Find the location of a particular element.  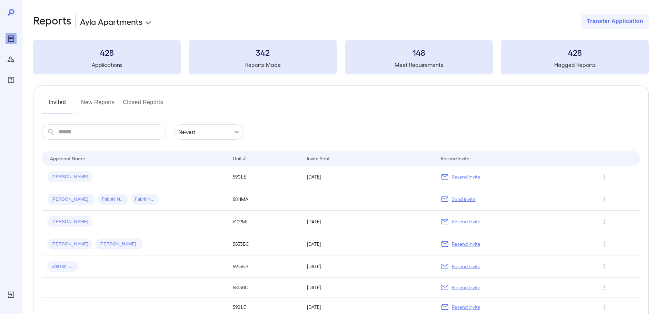

summary: 428Applications342Reports Made148Meet Requirements428Flagged Reports is located at coordinates (341, 57).